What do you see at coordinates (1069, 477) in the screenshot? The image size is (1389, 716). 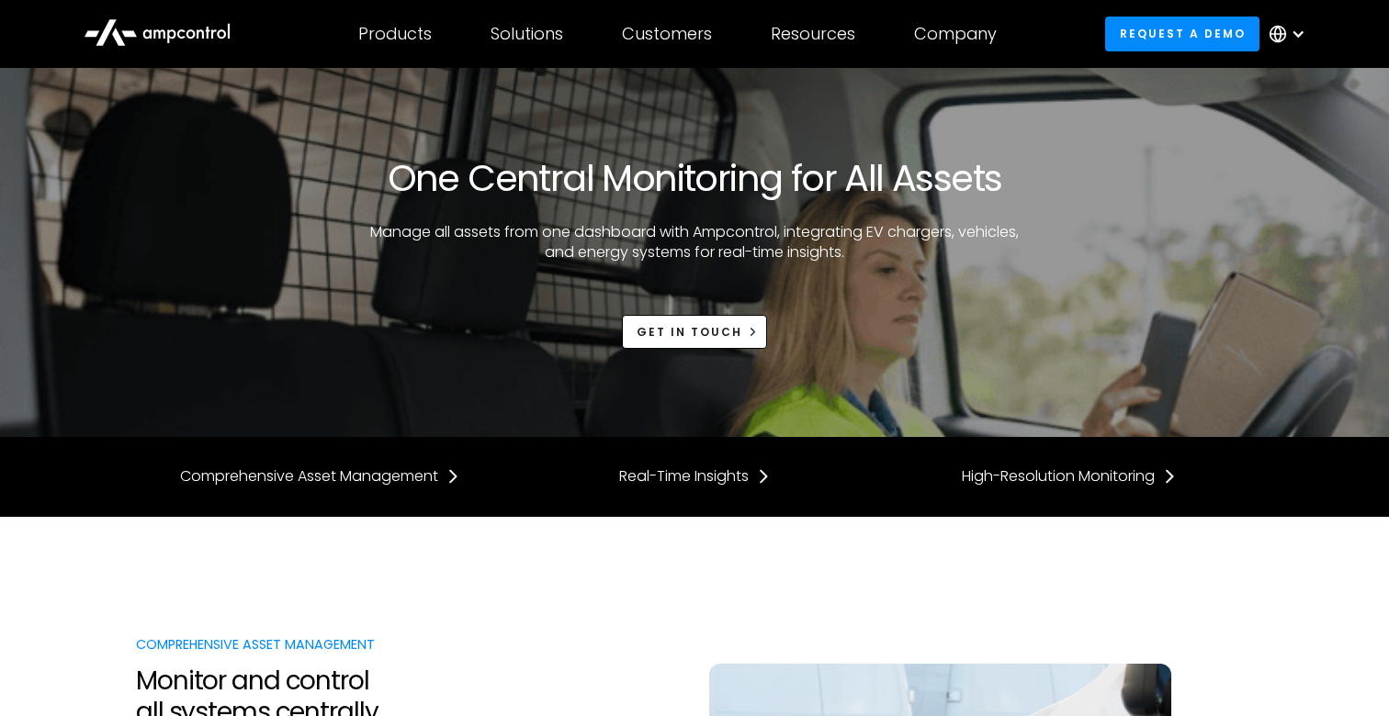 I see `a: High-Resolution Monitoring` at bounding box center [1069, 477].